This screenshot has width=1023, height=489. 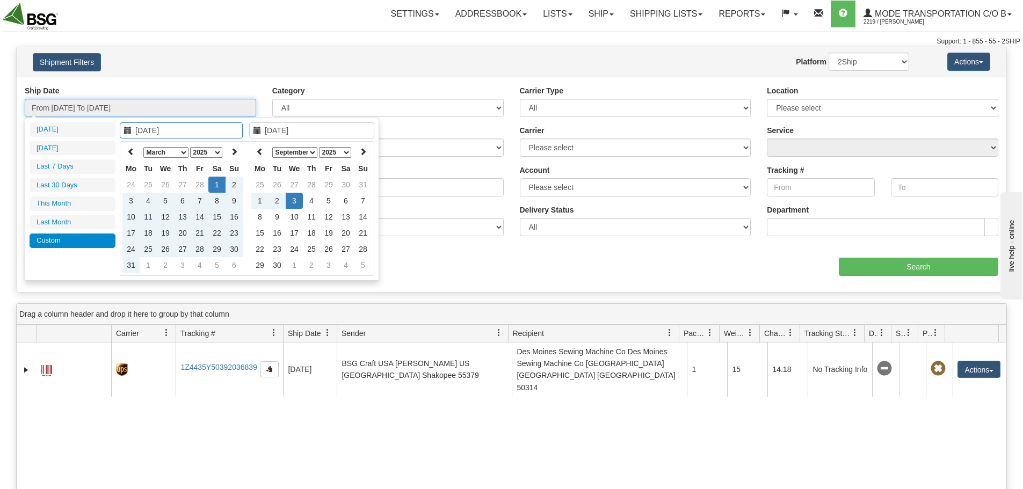 I want to click on td: 23, so click(x=277, y=249).